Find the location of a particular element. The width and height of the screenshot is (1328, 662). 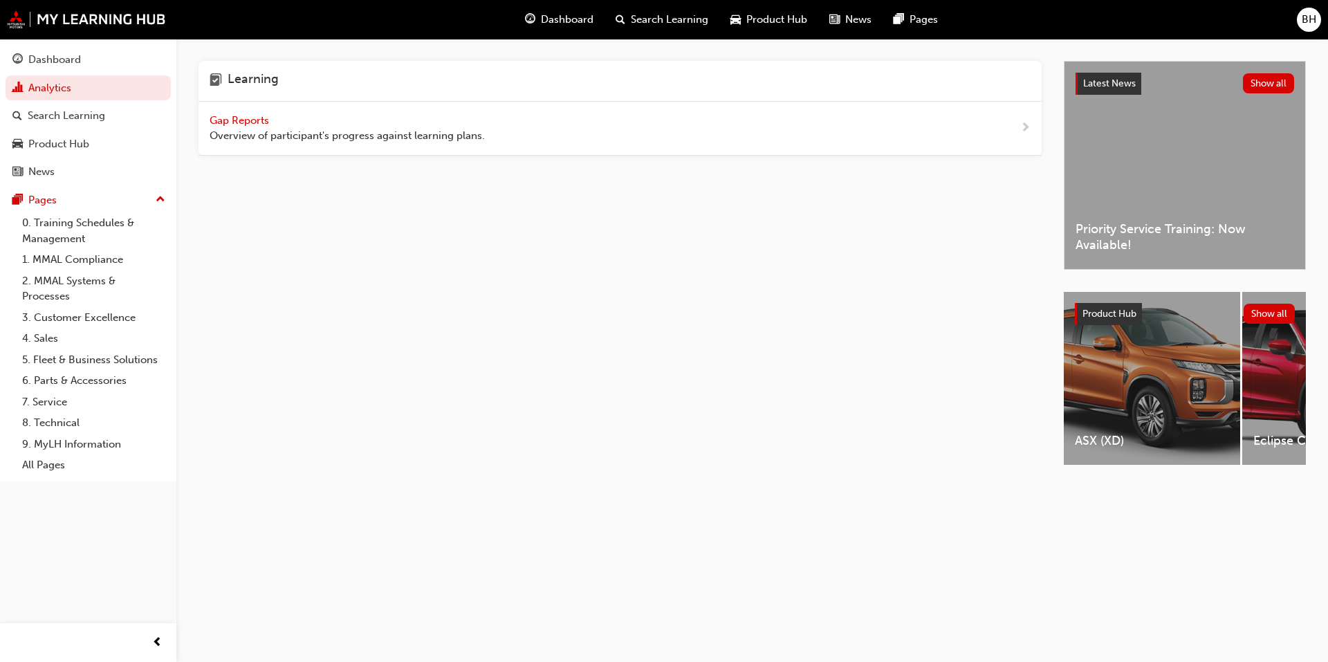

a: 6. Parts & Accessories is located at coordinates (93, 380).